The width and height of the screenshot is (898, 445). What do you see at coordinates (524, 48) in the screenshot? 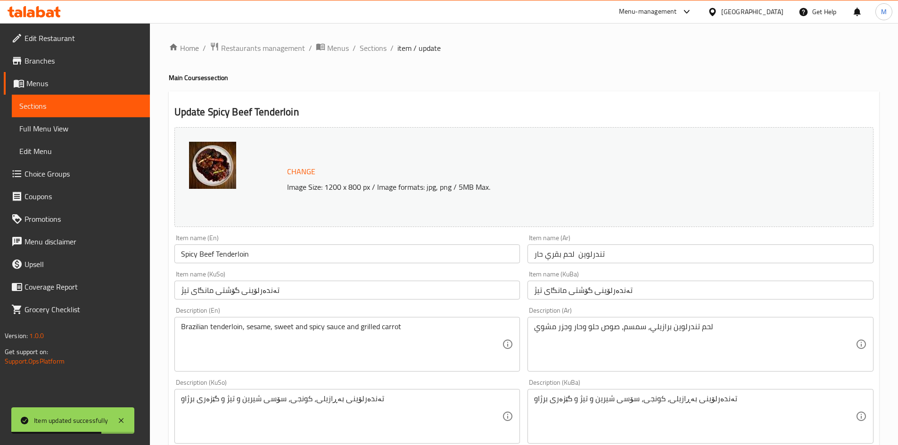
I see `nav: breadcrumb` at bounding box center [524, 48].